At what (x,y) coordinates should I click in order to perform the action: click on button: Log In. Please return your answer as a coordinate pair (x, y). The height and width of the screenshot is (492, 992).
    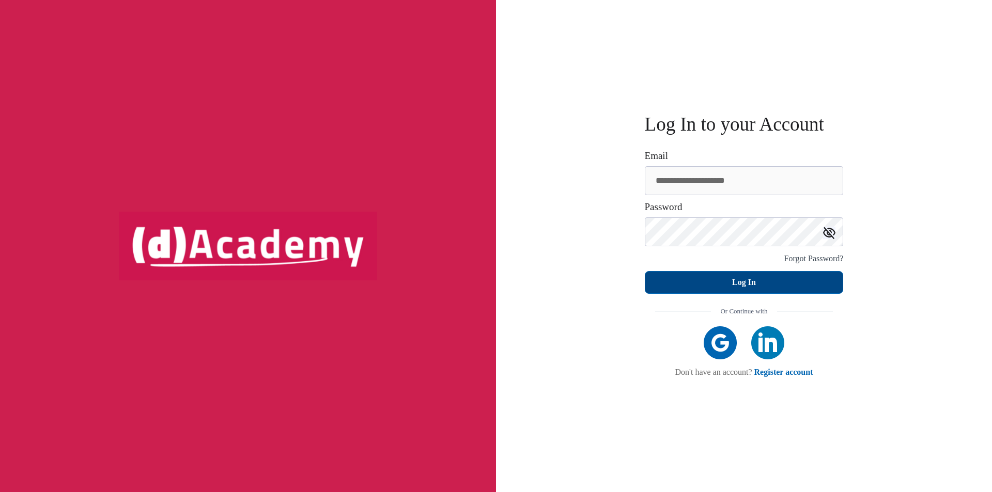
    Looking at the image, I should click on (744, 283).